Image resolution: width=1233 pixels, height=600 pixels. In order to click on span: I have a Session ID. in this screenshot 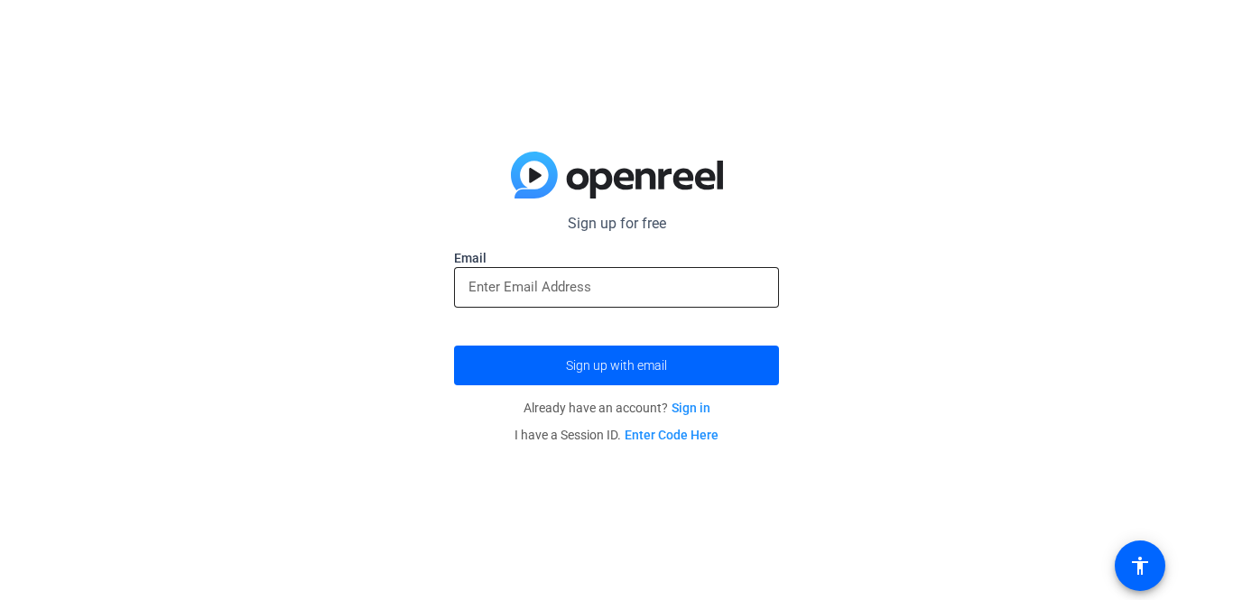, I will do `click(617, 435)`.